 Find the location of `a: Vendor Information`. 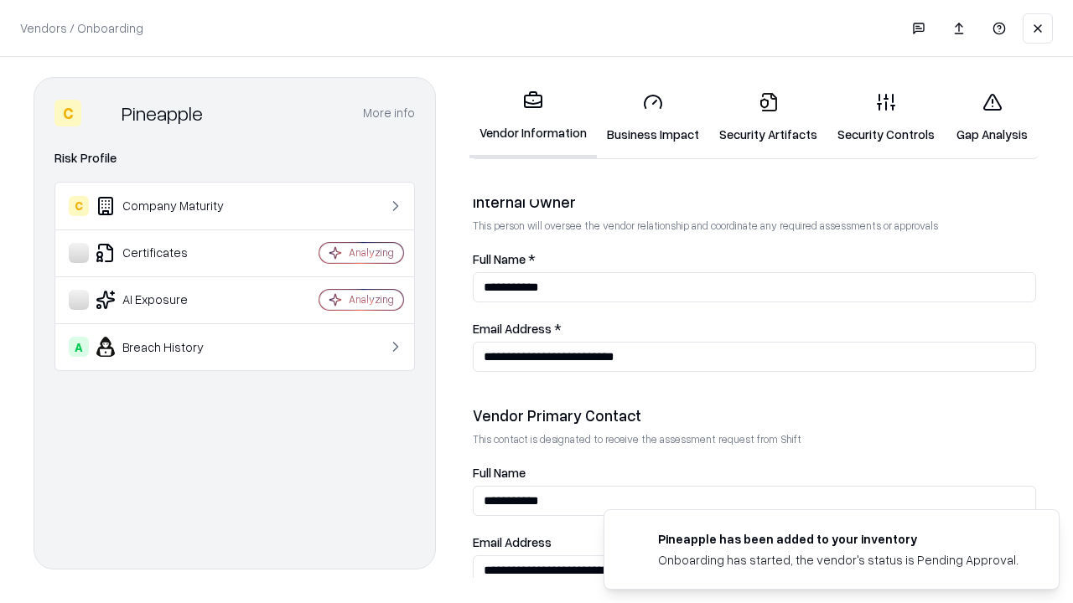

a: Vendor Information is located at coordinates (533, 117).